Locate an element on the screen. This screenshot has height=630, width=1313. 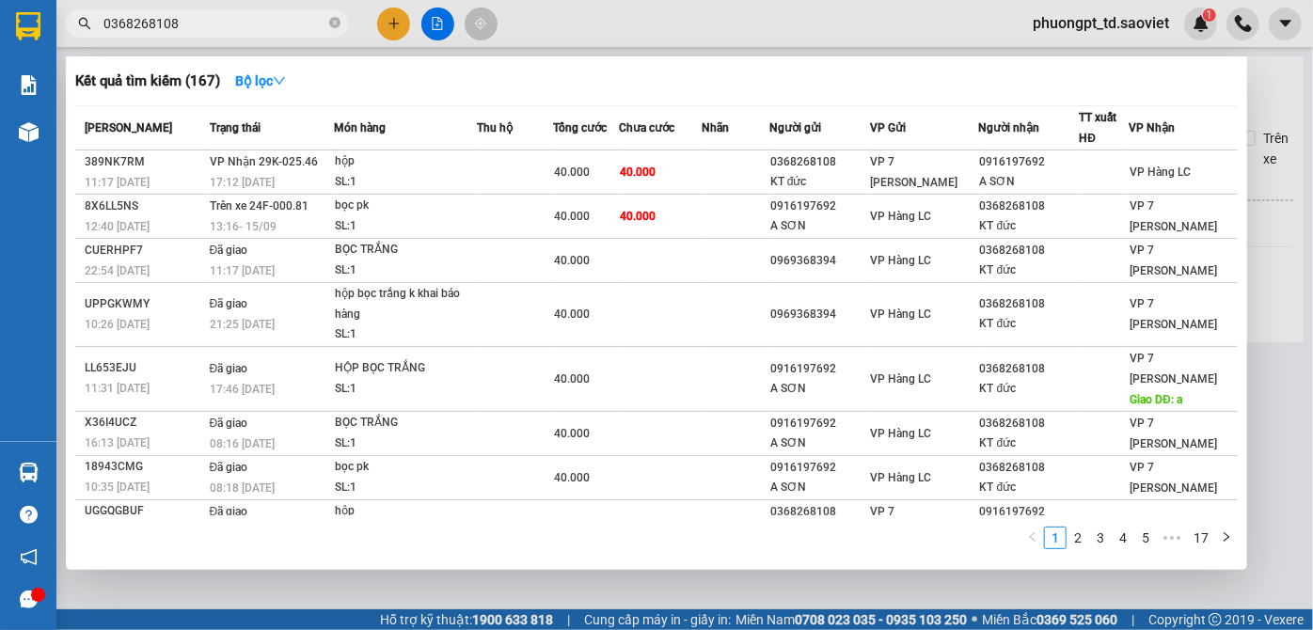
div: hộp is located at coordinates (405, 512).